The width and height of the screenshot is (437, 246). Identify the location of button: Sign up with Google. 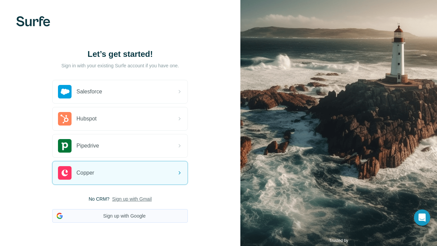
(120, 216).